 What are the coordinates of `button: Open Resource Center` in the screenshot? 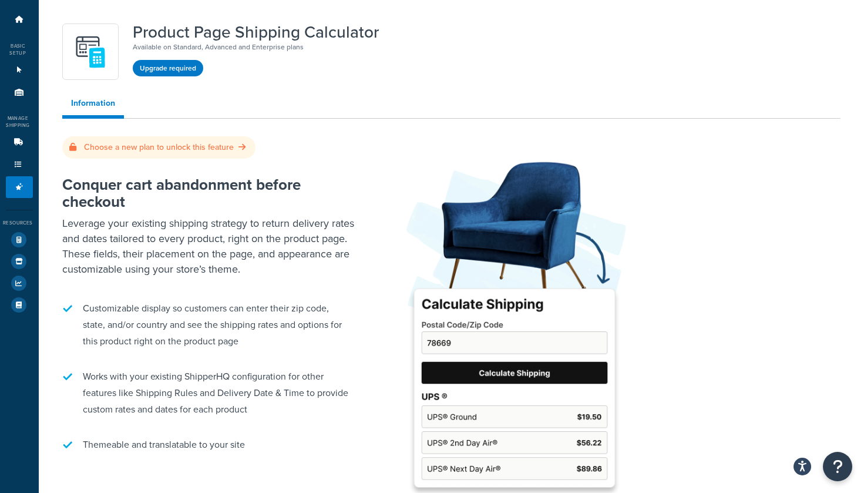 It's located at (838, 466).